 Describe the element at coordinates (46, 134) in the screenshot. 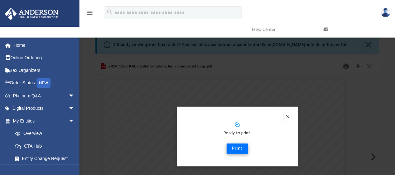

I see `a: Overview` at that location.